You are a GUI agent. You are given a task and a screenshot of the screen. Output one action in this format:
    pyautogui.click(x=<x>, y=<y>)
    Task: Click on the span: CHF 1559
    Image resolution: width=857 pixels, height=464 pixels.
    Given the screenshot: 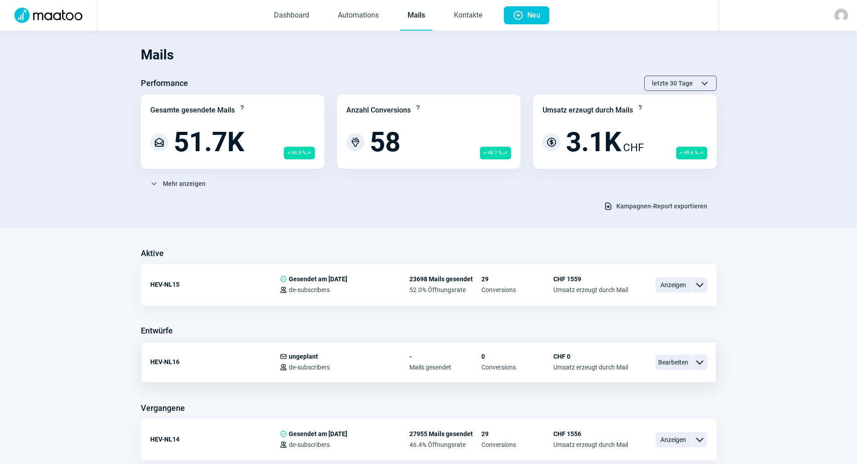 What is the action you would take?
    pyautogui.click(x=591, y=279)
    